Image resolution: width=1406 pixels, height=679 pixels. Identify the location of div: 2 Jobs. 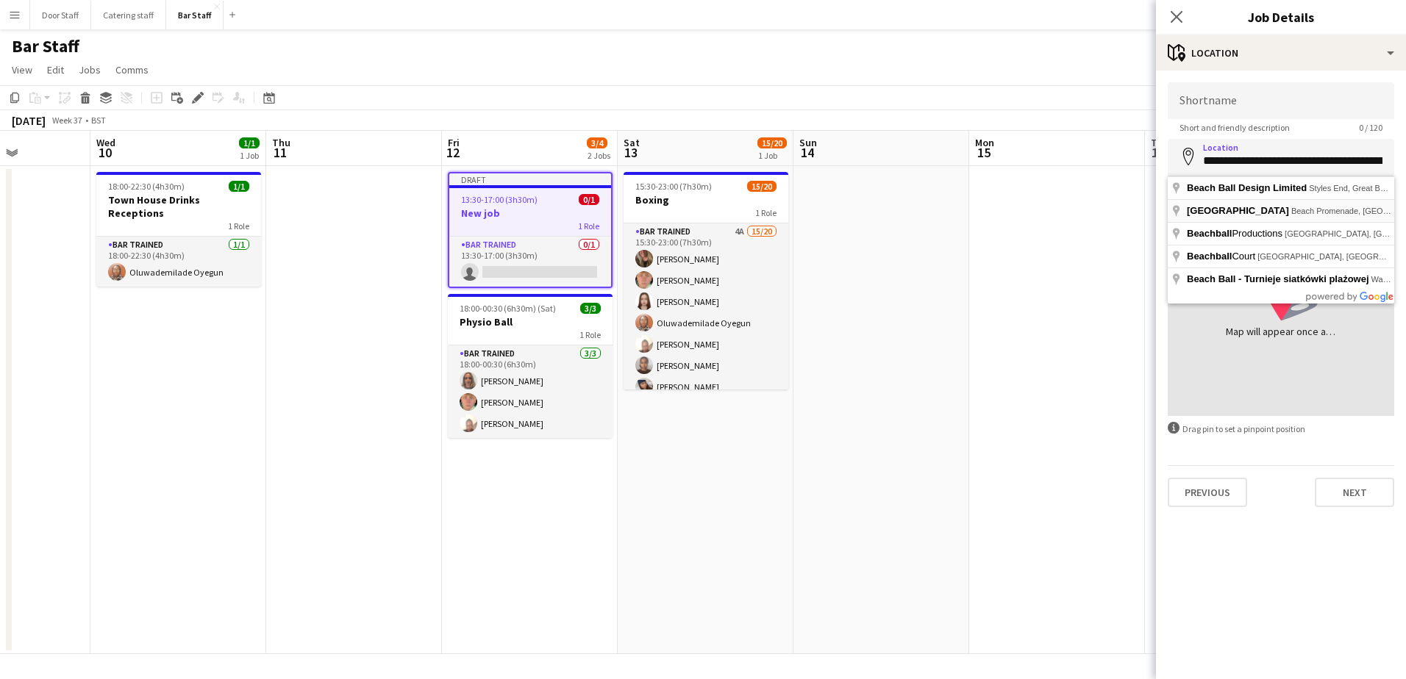
(598, 155).